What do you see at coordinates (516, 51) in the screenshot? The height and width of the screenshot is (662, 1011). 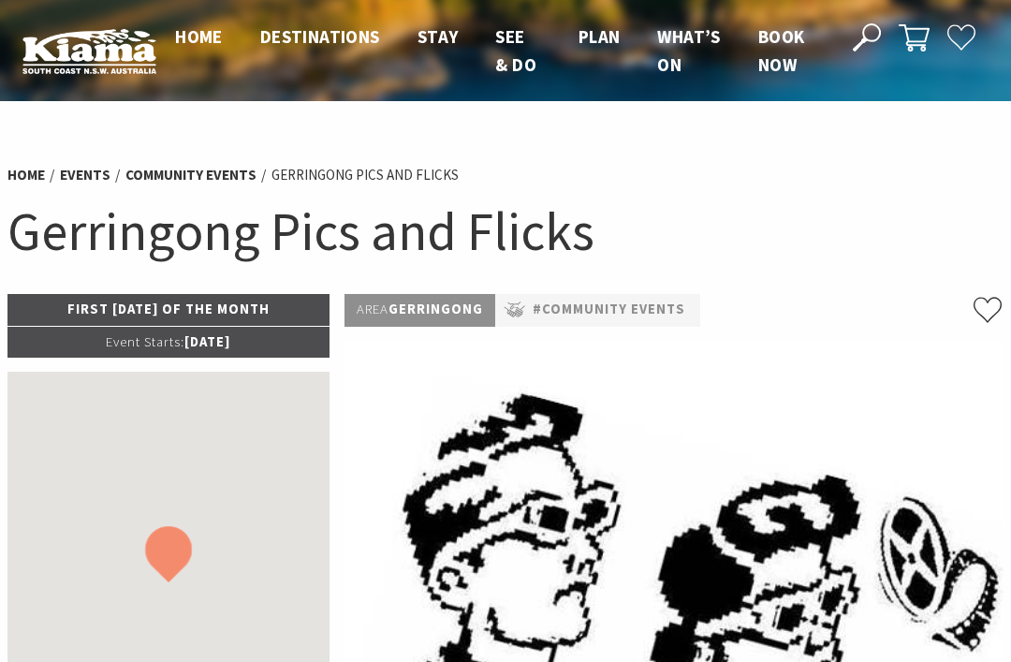 I see `span: See & Do` at bounding box center [516, 51].